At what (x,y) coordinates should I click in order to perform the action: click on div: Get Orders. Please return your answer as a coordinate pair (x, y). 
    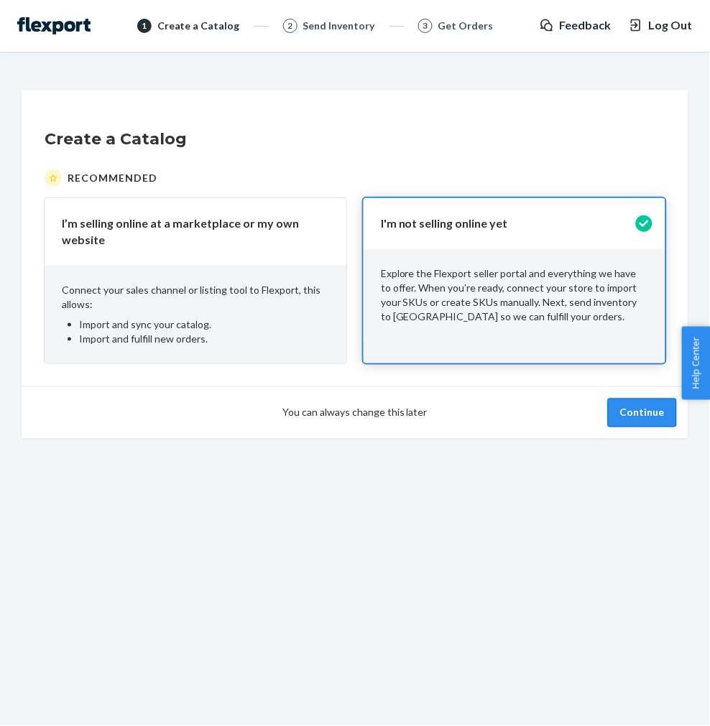
    Looking at the image, I should click on (466, 26).